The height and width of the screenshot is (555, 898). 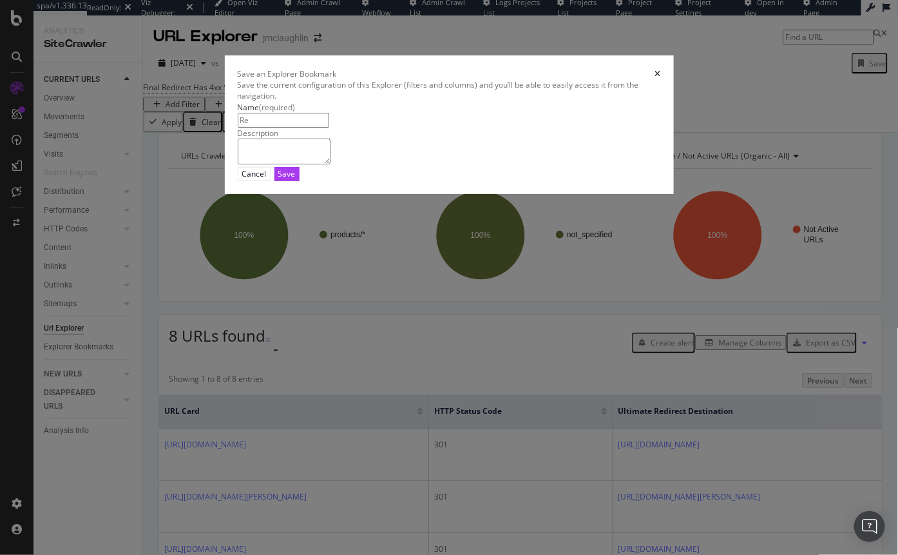 I want to click on span: (required), so click(x=278, y=107).